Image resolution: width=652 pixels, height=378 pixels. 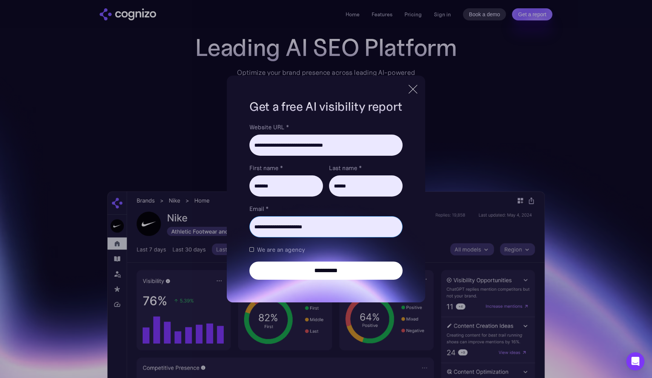 I want to click on label: Email *, so click(x=326, y=208).